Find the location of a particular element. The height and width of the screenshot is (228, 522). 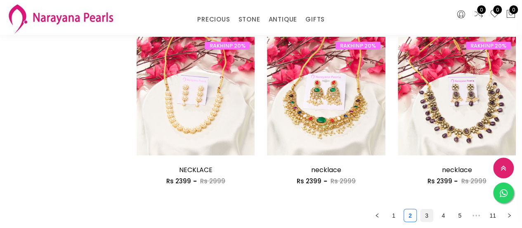

li: 11 is located at coordinates (493, 215).